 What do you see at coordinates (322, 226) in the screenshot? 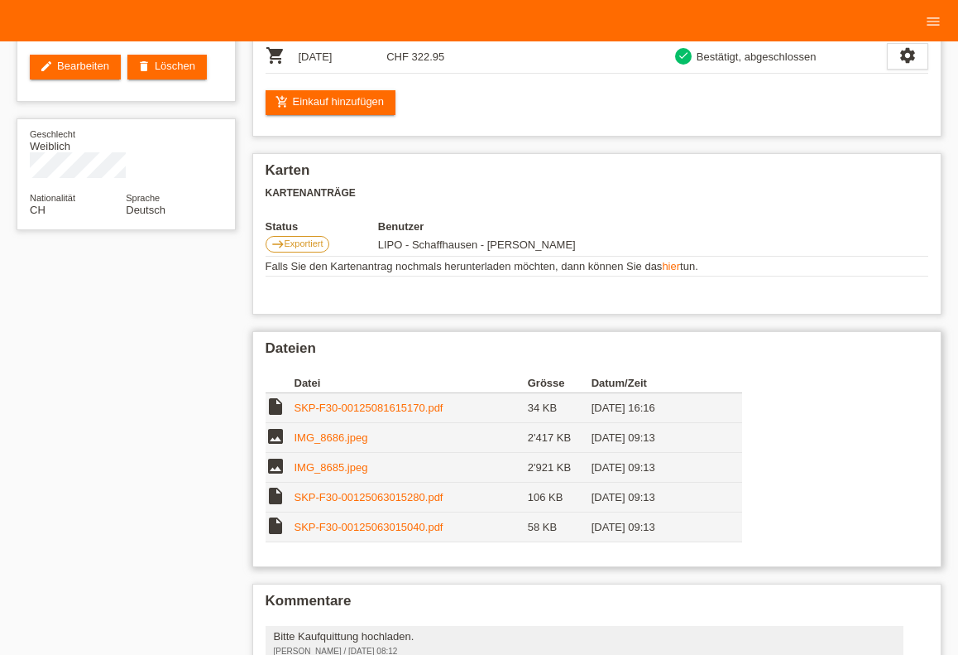
I see `th: Status` at bounding box center [322, 226].